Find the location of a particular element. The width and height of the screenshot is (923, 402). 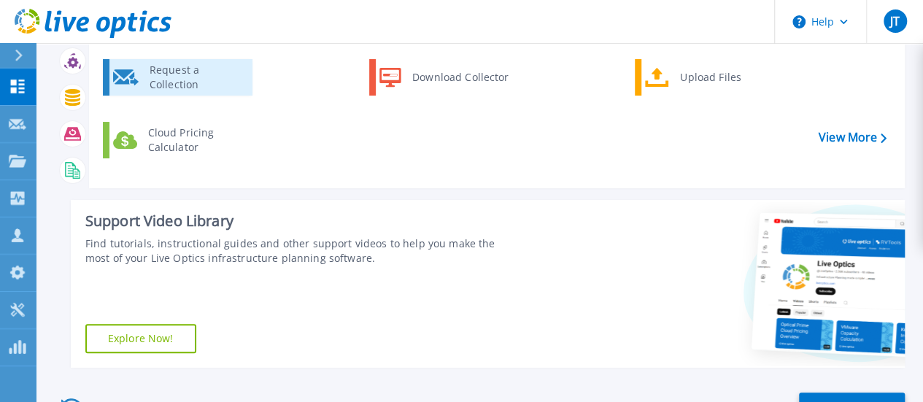

a: Upload Files is located at coordinates (709, 77).